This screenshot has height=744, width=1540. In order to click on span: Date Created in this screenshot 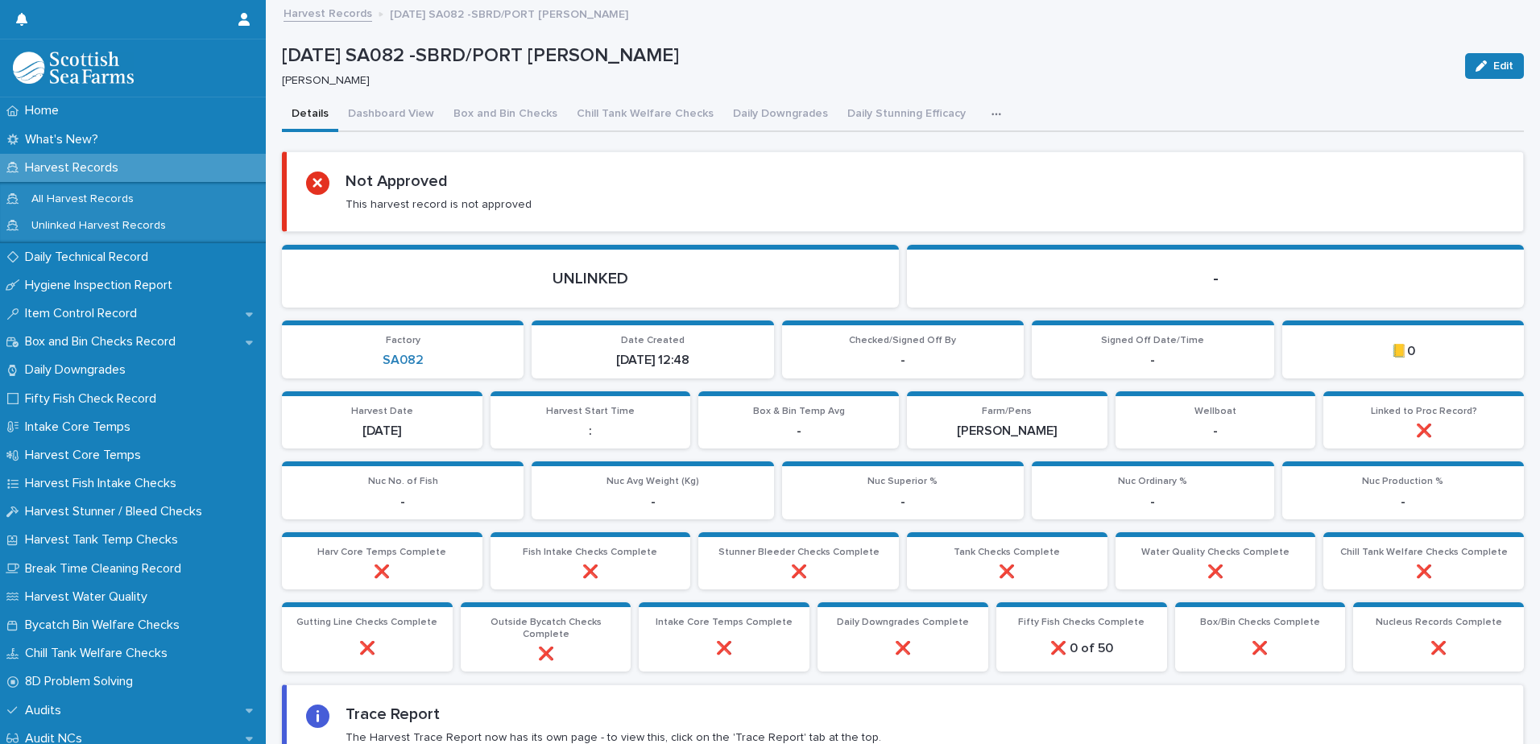, I will do `click(652, 341)`.